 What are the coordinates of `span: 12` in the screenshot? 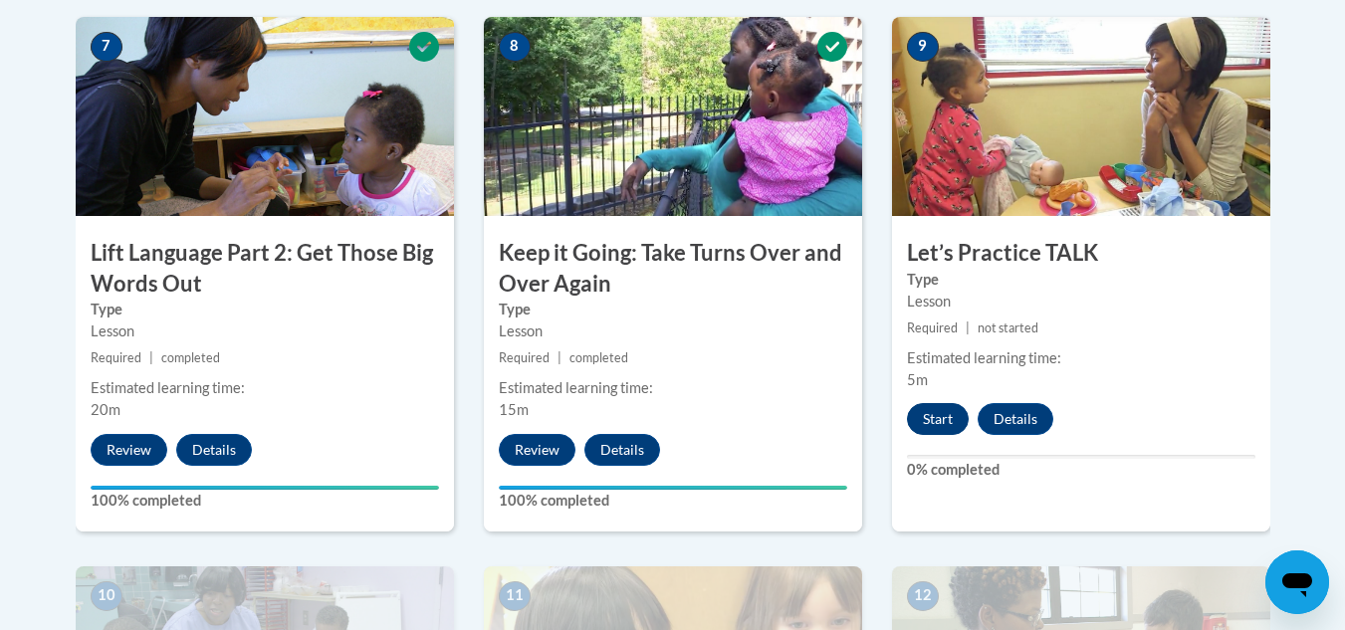 It's located at (923, 596).